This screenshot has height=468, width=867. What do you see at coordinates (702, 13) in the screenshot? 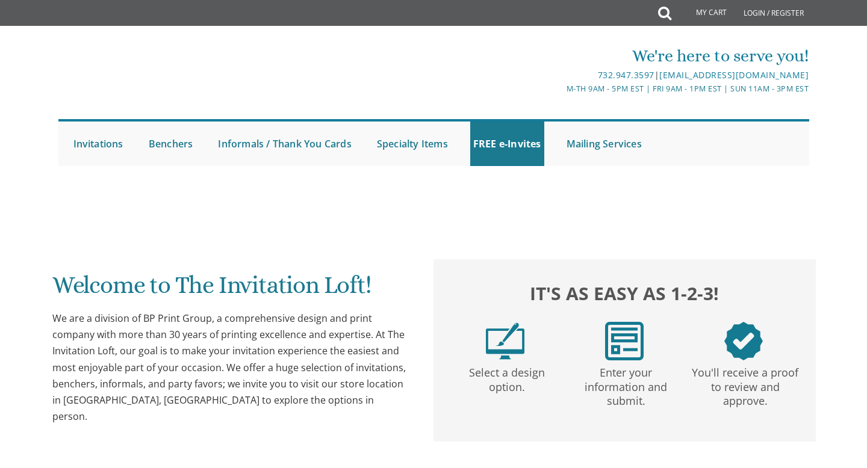
I see `a: My Cart` at bounding box center [702, 13].